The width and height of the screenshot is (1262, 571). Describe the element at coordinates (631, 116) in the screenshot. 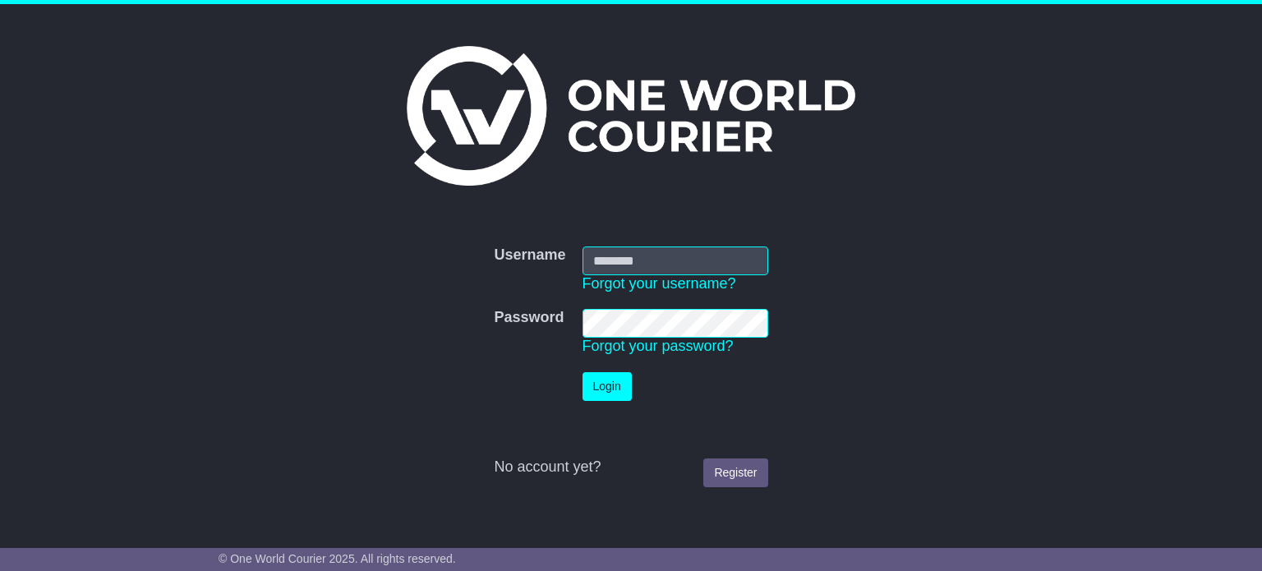

I see `img: One World` at that location.